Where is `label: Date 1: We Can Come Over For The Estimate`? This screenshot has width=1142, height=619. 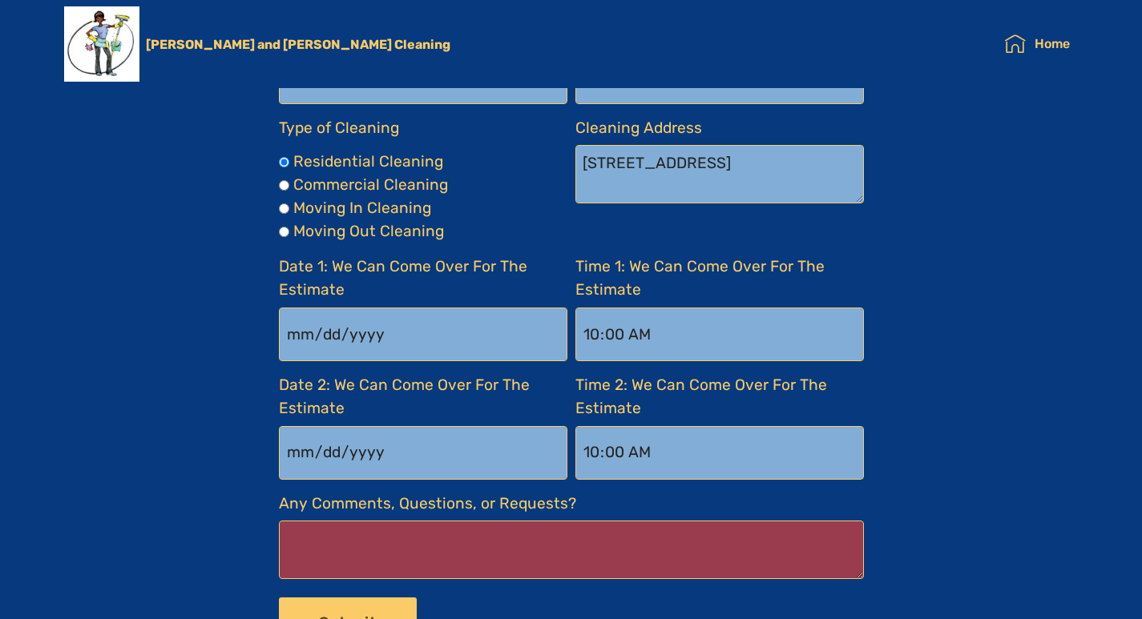
label: Date 1: We Can Come Over For The Estimate is located at coordinates (423, 279).